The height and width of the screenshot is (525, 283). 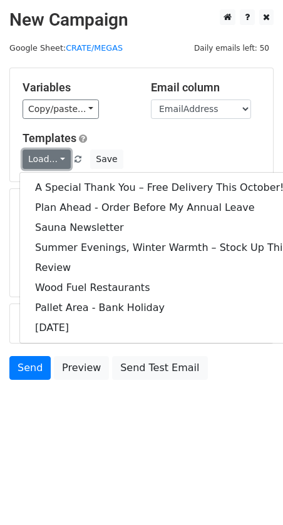 I want to click on span: Daily emails left: 50, so click(x=232, y=48).